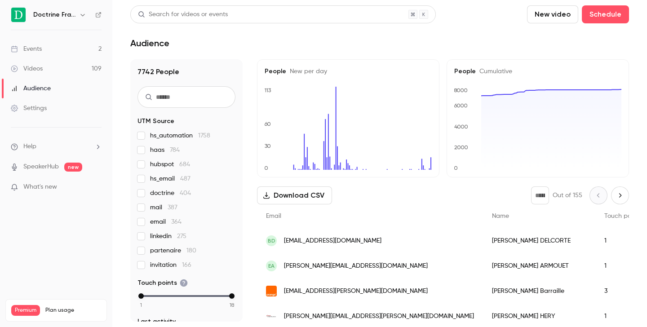  I want to click on span: email, so click(166, 222).